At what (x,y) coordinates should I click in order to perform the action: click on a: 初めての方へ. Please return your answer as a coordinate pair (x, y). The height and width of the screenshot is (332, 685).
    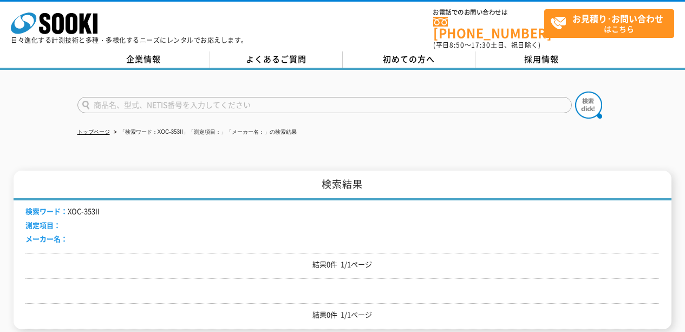
    Looking at the image, I should click on (409, 60).